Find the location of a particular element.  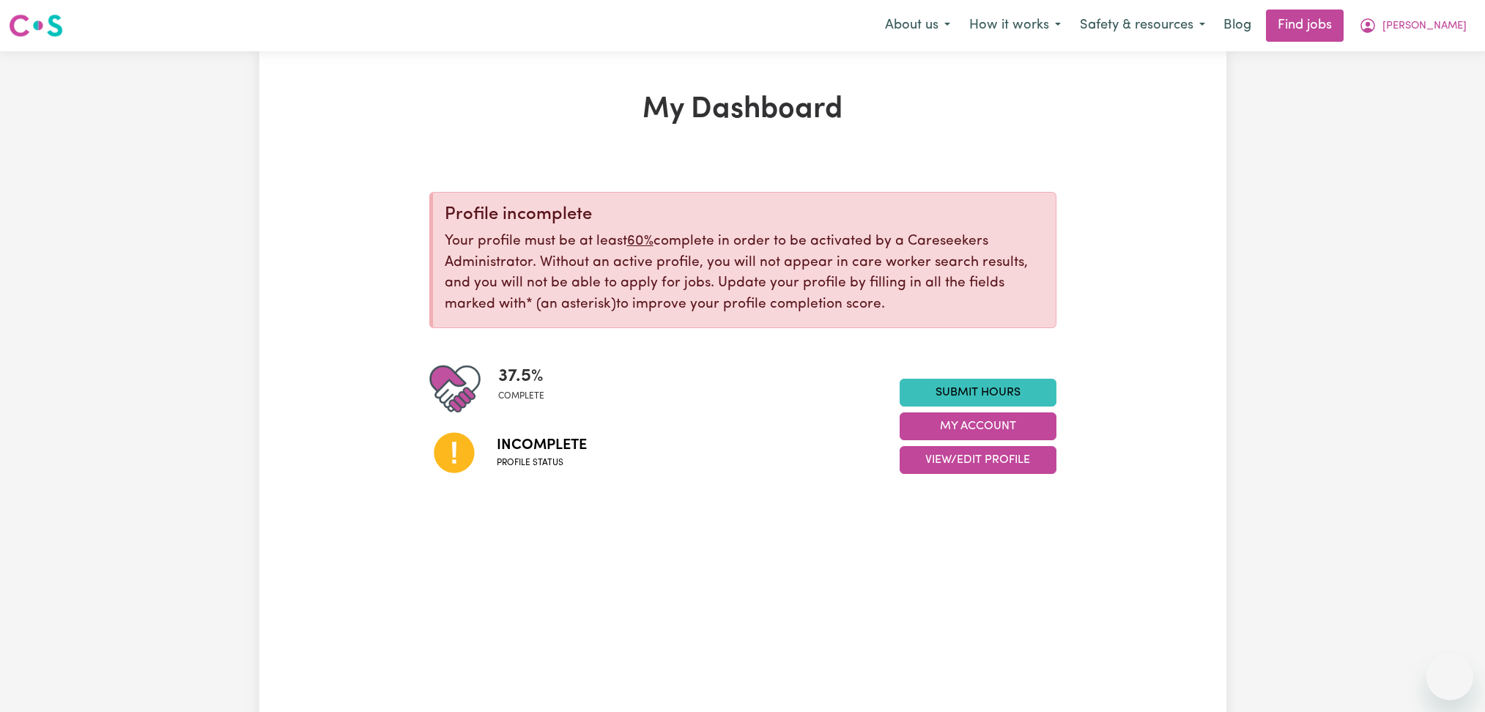

a: Blog is located at coordinates (1237, 26).